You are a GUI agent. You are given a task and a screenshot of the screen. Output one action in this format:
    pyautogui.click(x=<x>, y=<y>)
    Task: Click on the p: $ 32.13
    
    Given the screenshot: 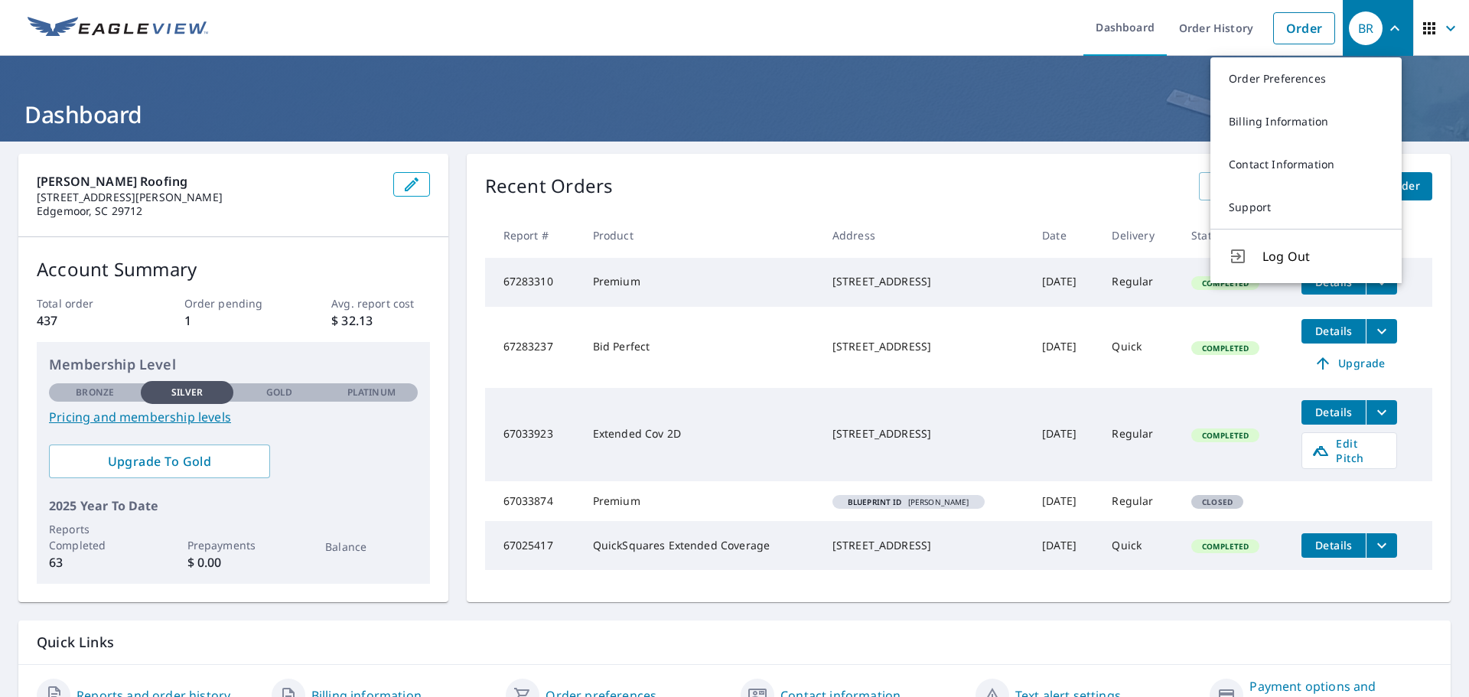 What is the action you would take?
    pyautogui.click(x=380, y=321)
    